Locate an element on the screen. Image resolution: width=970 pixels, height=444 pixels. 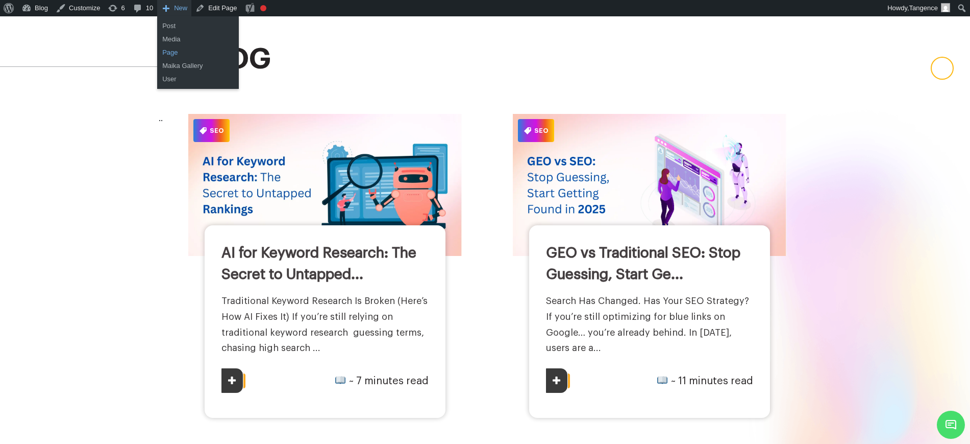
span: Tangence is located at coordinates (924, 8).